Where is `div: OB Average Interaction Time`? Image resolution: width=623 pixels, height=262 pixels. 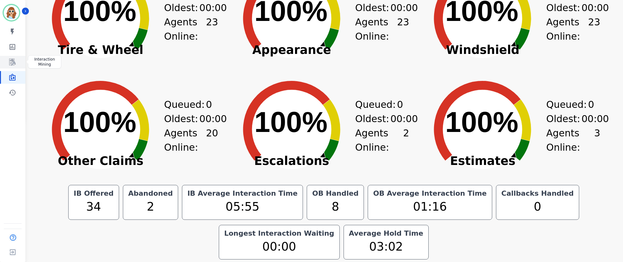 div: OB Average Interaction Time is located at coordinates (430, 194).